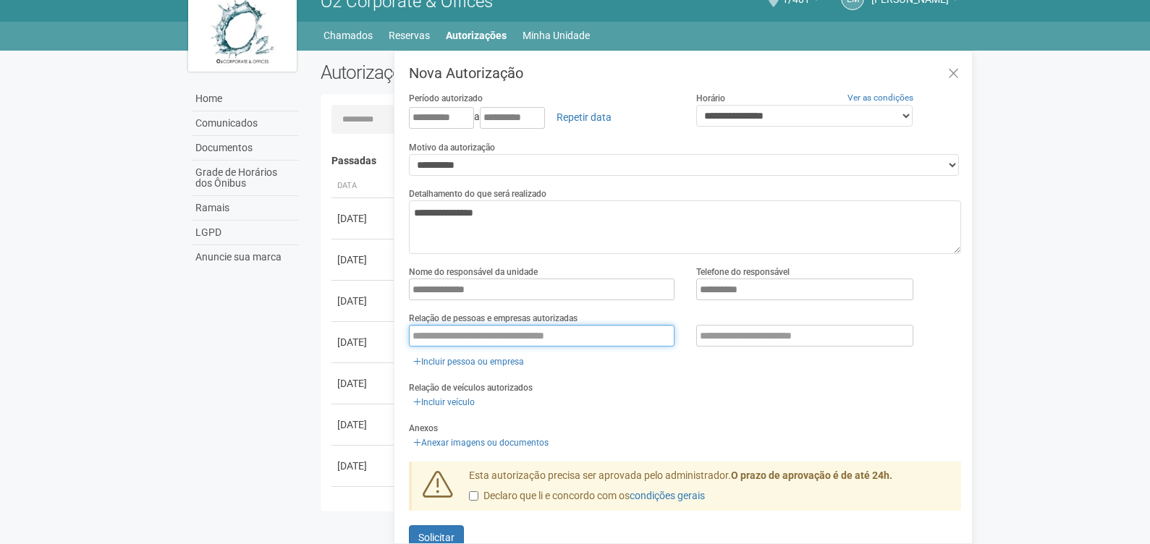 The height and width of the screenshot is (544, 1150). Describe the element at coordinates (473, 272) in the screenshot. I see `label: Nome do responsável da unidade` at that location.